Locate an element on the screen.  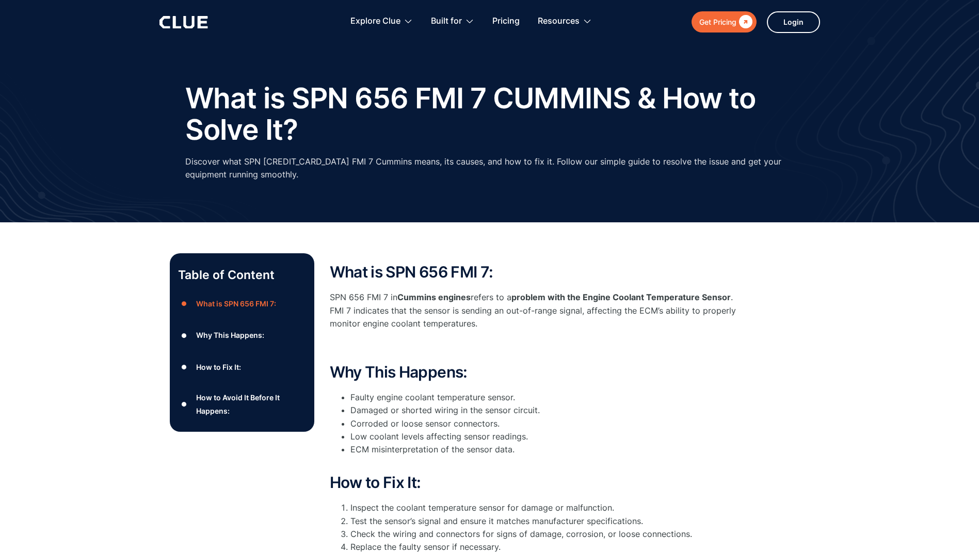
div: How to Fix It: is located at coordinates (218, 367).